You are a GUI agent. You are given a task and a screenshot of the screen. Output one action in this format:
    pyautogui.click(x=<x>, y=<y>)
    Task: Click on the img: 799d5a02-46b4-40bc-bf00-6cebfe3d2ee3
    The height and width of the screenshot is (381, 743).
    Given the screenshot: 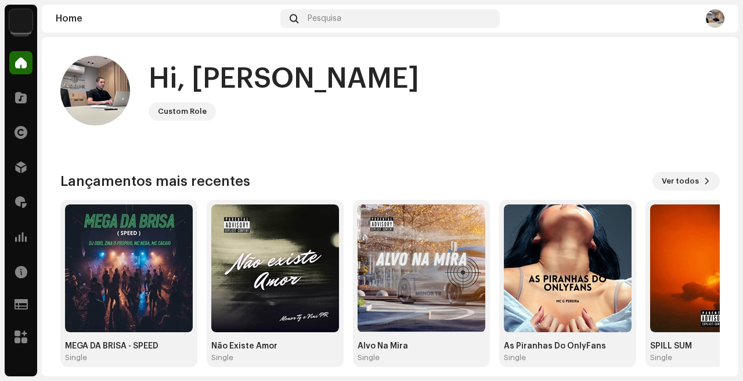 What is the action you would take?
    pyautogui.click(x=421, y=268)
    